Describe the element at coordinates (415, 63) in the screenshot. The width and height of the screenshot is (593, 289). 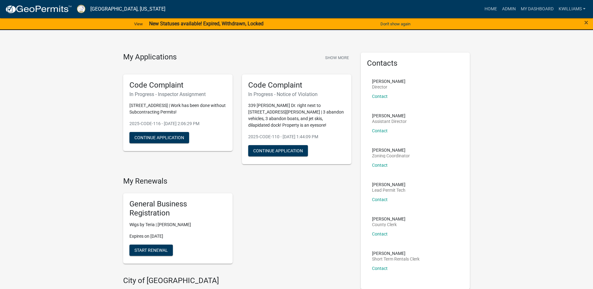
I see `h5: Contacts` at that location.